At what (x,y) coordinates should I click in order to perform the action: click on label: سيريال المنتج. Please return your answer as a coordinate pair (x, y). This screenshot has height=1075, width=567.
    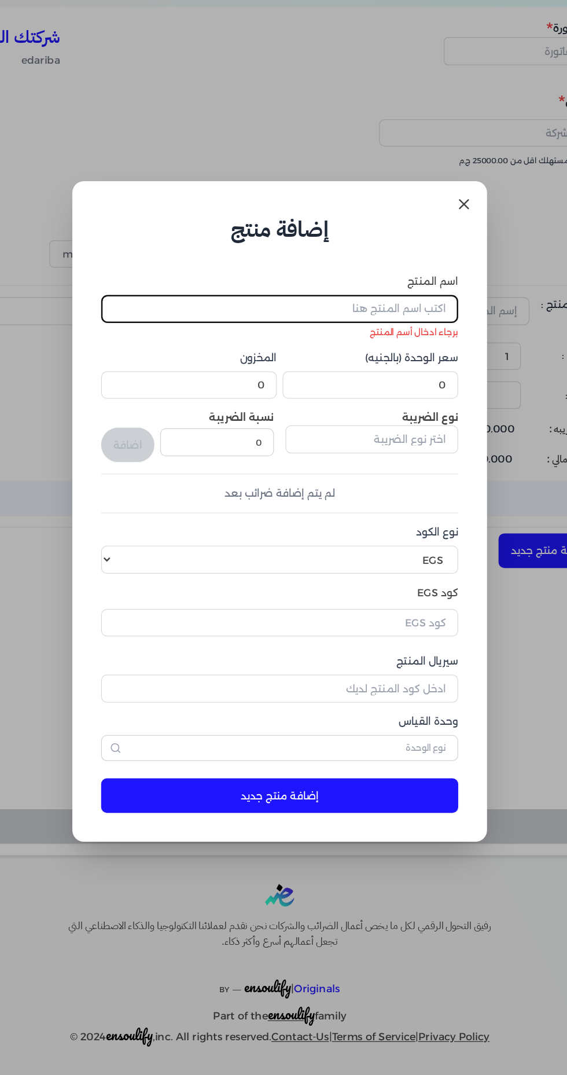
    Looking at the image, I should click on (284, 657).